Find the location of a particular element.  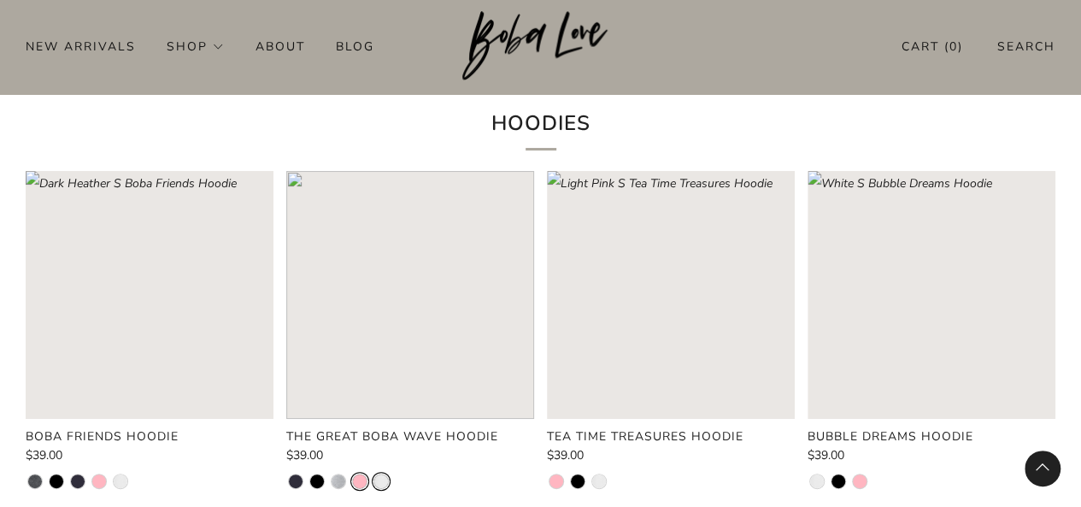

a: Boba Love is located at coordinates (540, 46).